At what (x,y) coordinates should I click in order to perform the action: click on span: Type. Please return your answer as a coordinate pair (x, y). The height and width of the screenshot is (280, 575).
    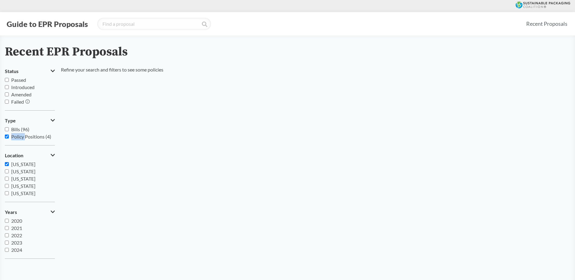
    Looking at the image, I should click on (10, 121).